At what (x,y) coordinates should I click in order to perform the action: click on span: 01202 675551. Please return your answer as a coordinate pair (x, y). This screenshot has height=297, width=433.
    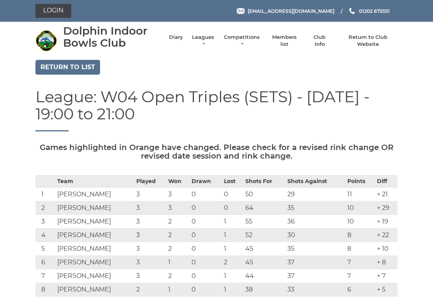
    Looking at the image, I should click on (374, 11).